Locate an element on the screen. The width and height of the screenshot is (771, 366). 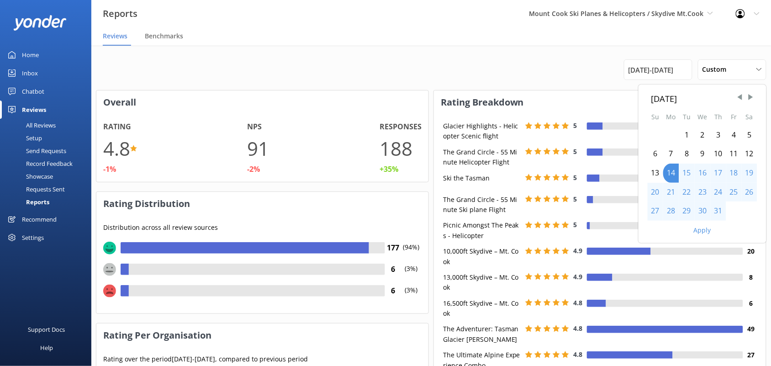
abbr: Friday is located at coordinates (734, 116).